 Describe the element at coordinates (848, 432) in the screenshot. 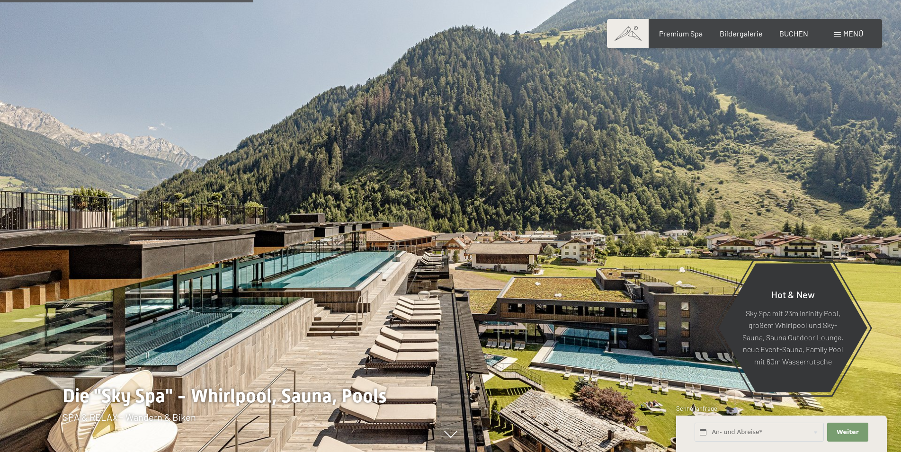

I see `span: Weiter` at that location.